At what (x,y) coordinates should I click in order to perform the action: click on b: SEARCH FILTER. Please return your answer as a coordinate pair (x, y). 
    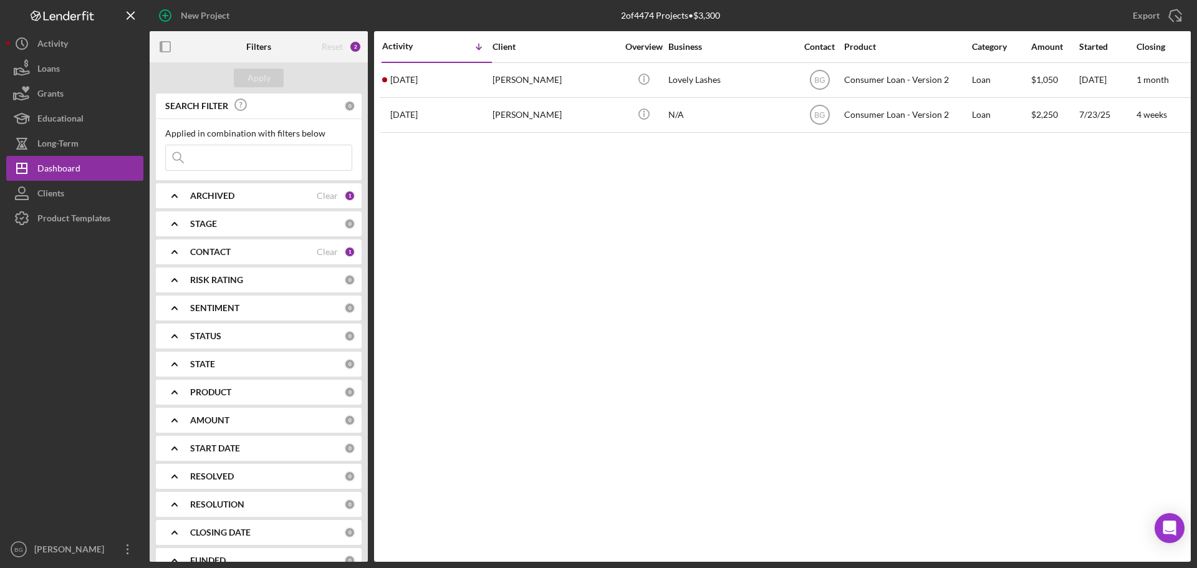
    Looking at the image, I should click on (196, 106).